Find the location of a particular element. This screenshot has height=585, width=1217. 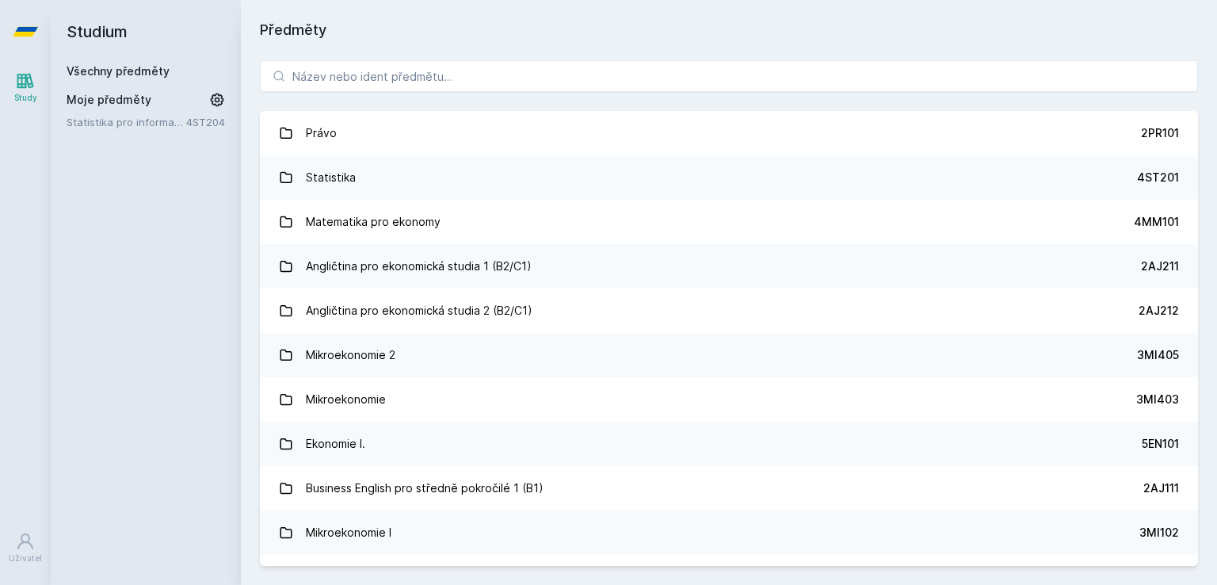

h1: Předměty is located at coordinates (729, 30).